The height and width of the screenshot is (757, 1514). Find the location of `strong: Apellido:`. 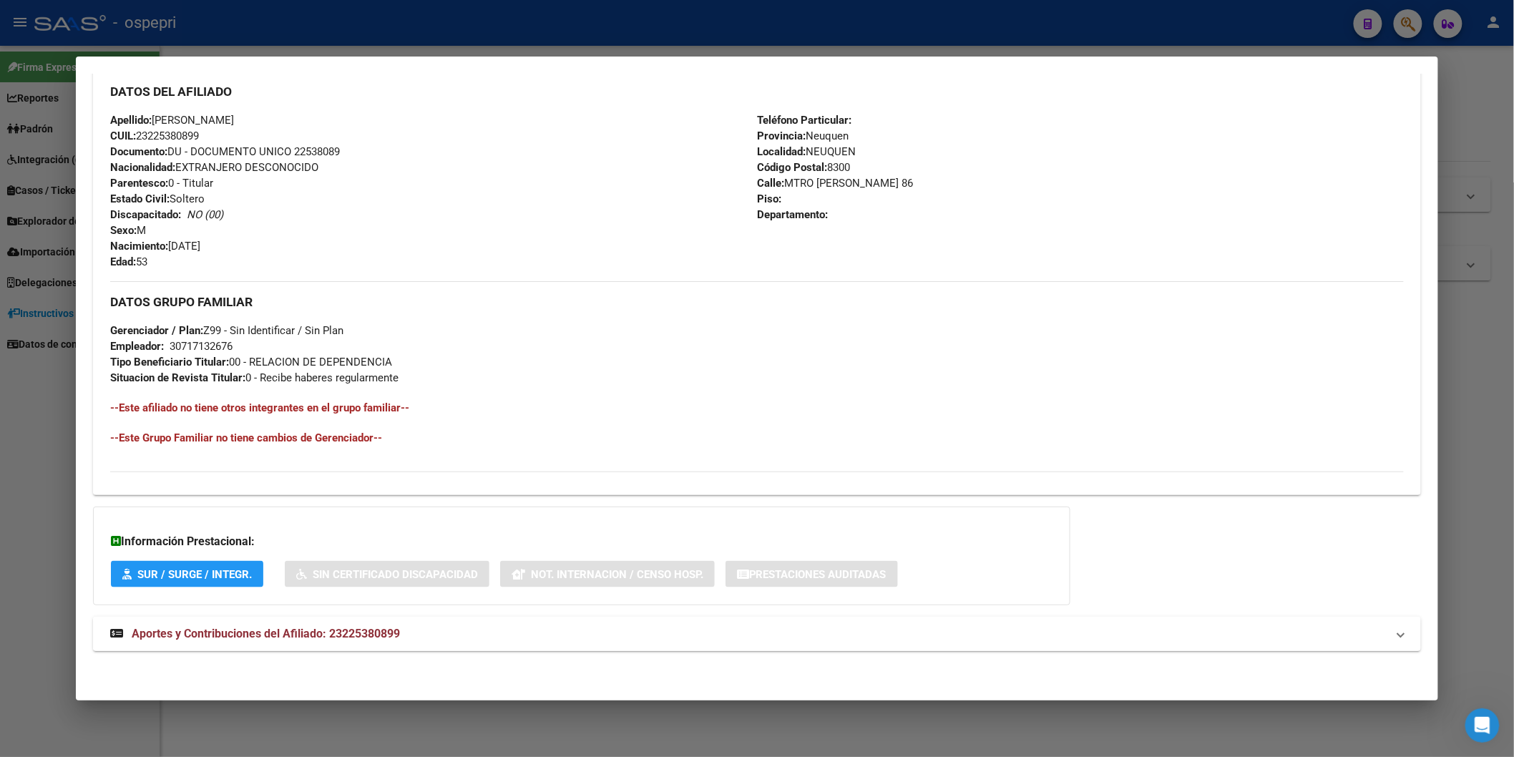

strong: Apellido: is located at coordinates (131, 120).